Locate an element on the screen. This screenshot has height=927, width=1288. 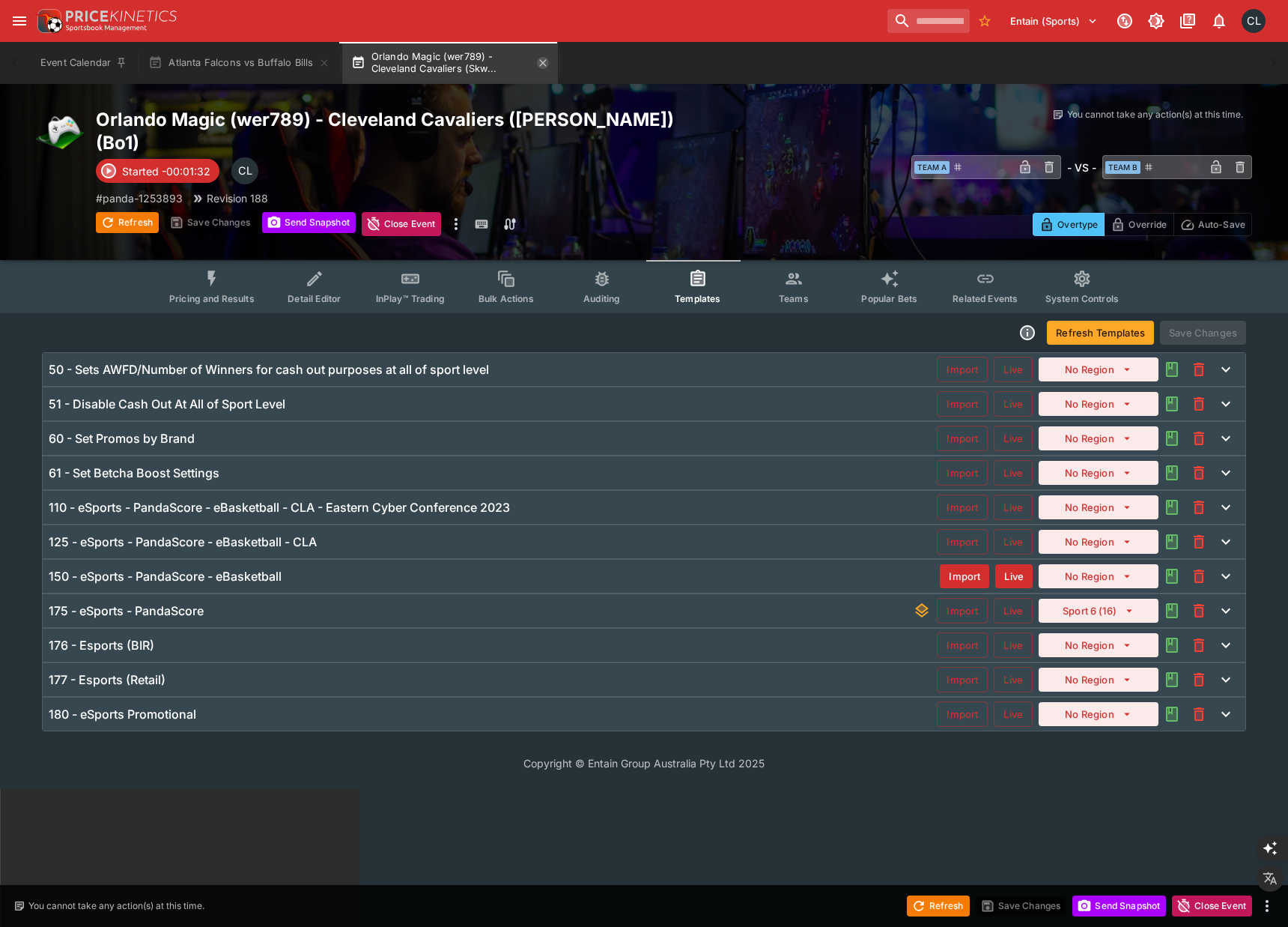
button: Close Event is located at coordinates (1212, 906).